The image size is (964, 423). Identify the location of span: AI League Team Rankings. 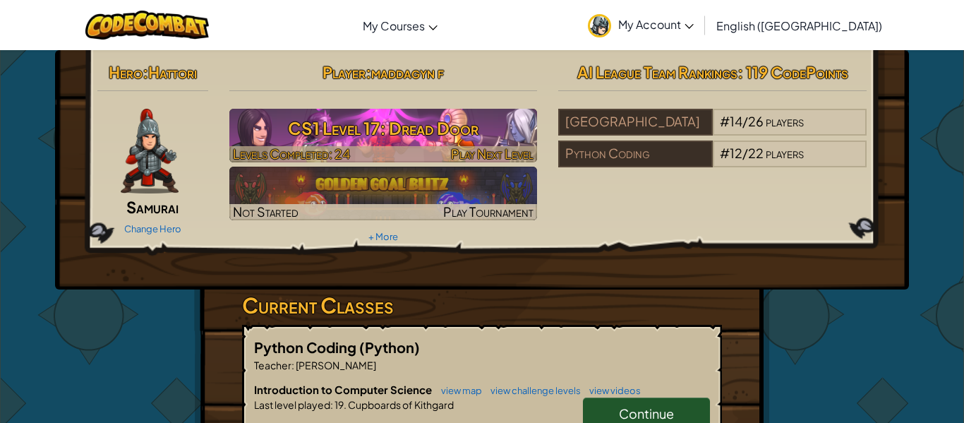
(657, 72).